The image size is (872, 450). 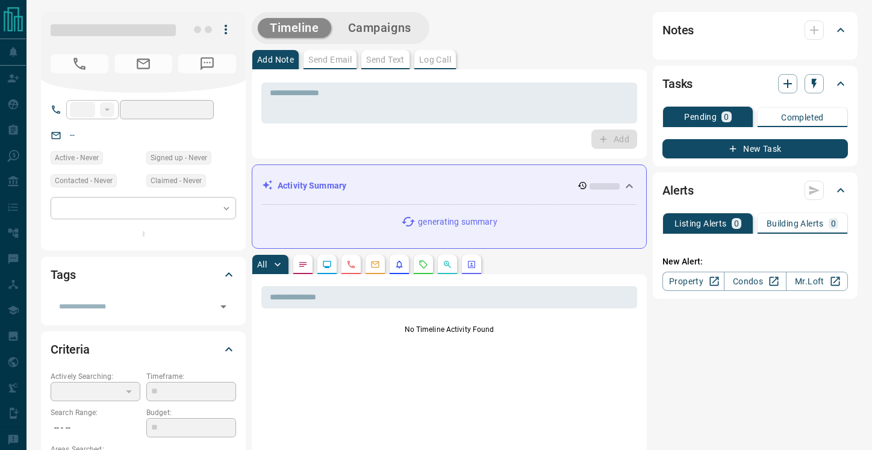 What do you see at coordinates (223, 306) in the screenshot?
I see `button: Open` at bounding box center [223, 306].